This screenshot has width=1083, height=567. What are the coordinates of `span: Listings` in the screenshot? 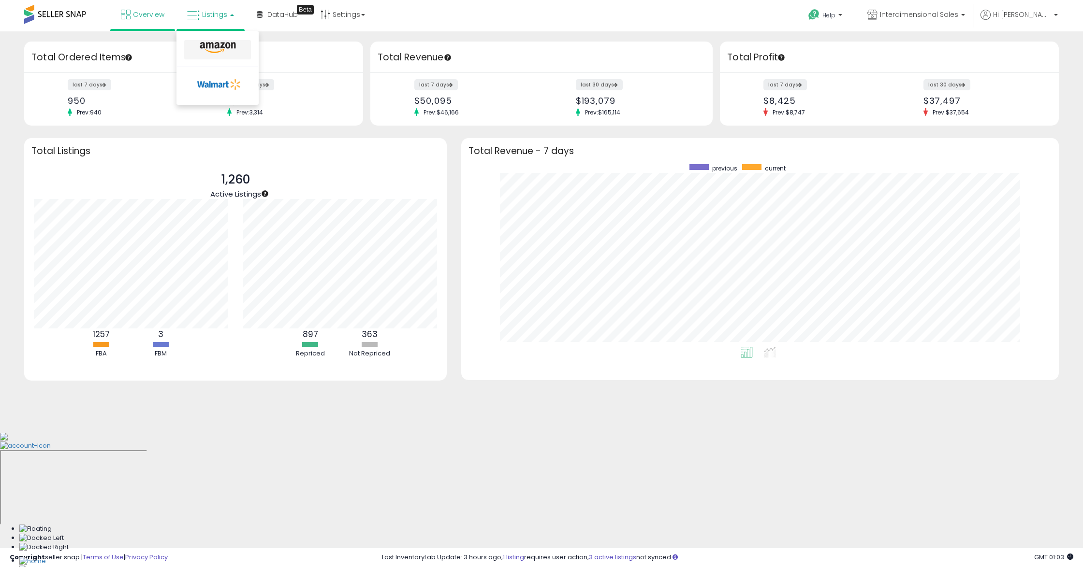 It's located at (215, 15).